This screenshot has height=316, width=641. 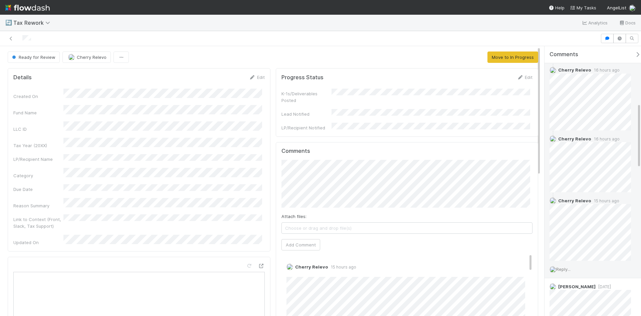 What do you see at coordinates (564, 54) in the screenshot?
I see `span: Comments` at bounding box center [564, 54].